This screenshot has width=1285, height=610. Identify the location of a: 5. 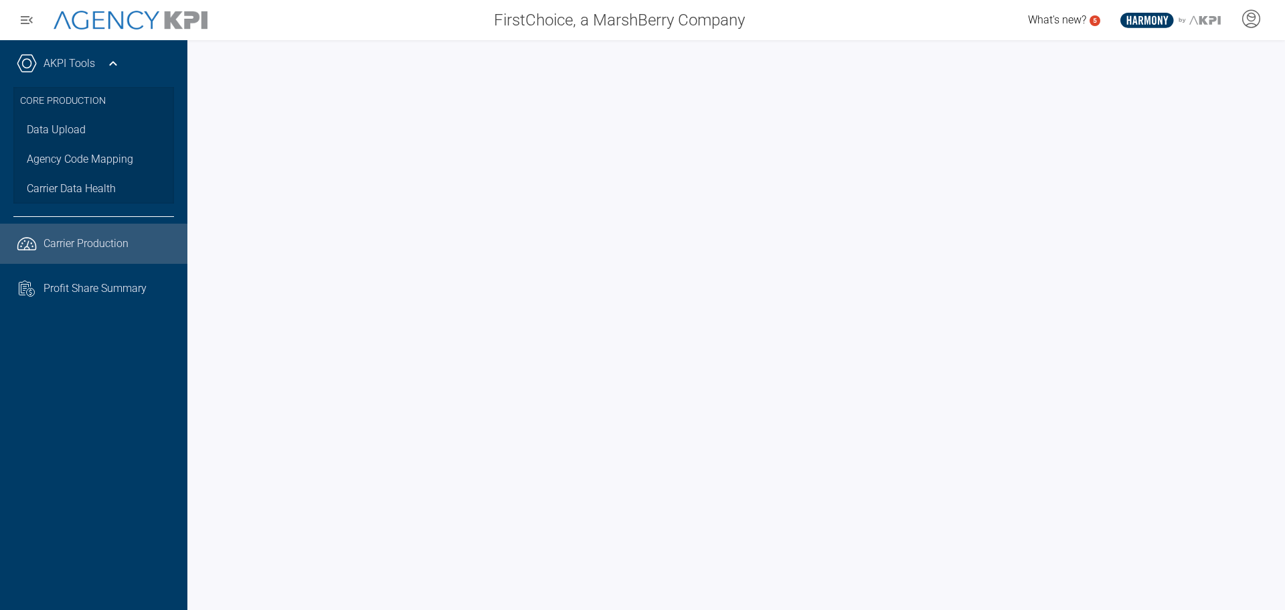
(1095, 21).